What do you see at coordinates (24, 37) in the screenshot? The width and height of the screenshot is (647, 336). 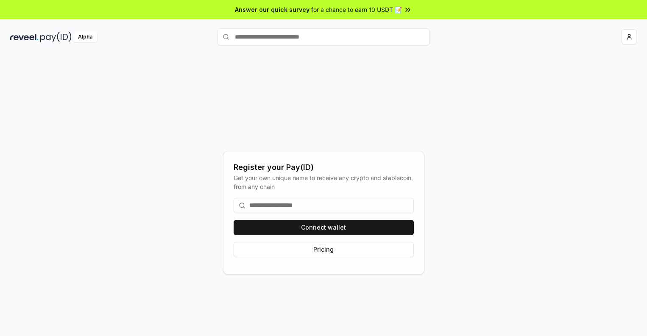 I see `img: reveel_dark` at bounding box center [24, 37].